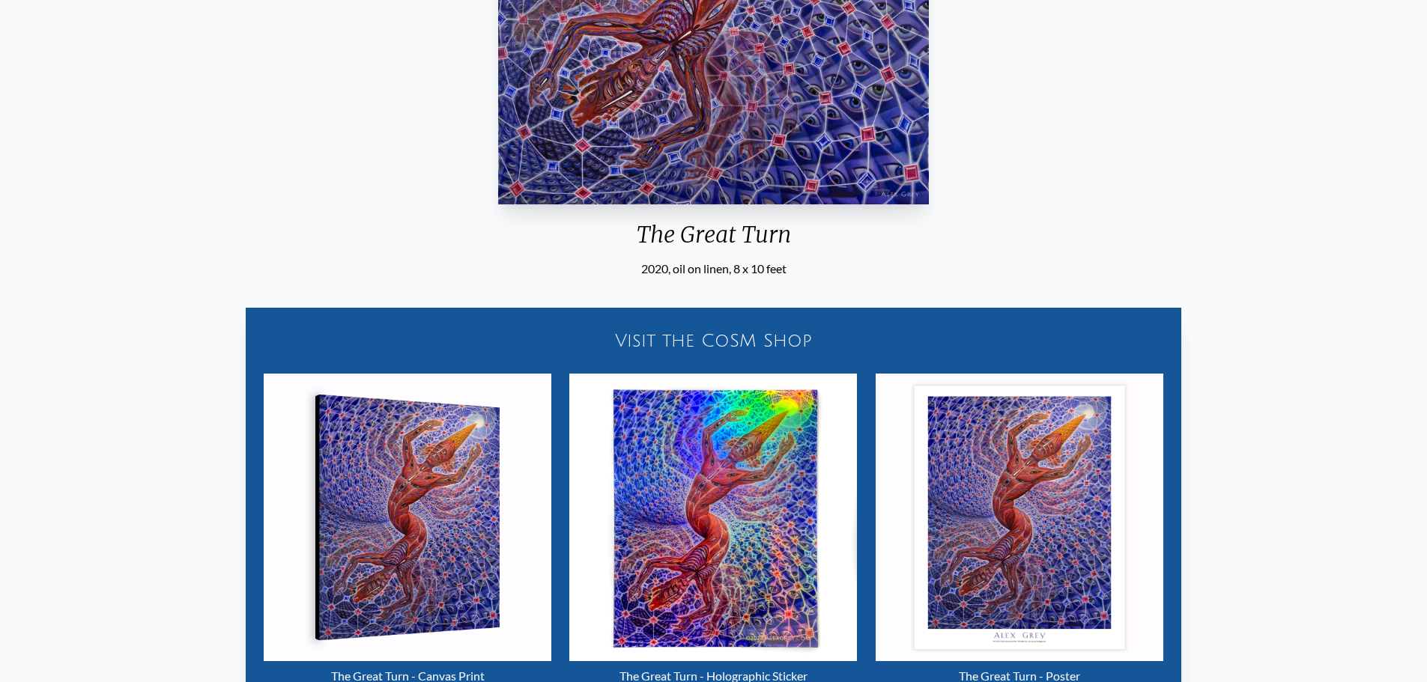 The width and height of the screenshot is (1427, 682). Describe the element at coordinates (408, 518) in the screenshot. I see `img: The Great Turn - Canvas Print` at that location.